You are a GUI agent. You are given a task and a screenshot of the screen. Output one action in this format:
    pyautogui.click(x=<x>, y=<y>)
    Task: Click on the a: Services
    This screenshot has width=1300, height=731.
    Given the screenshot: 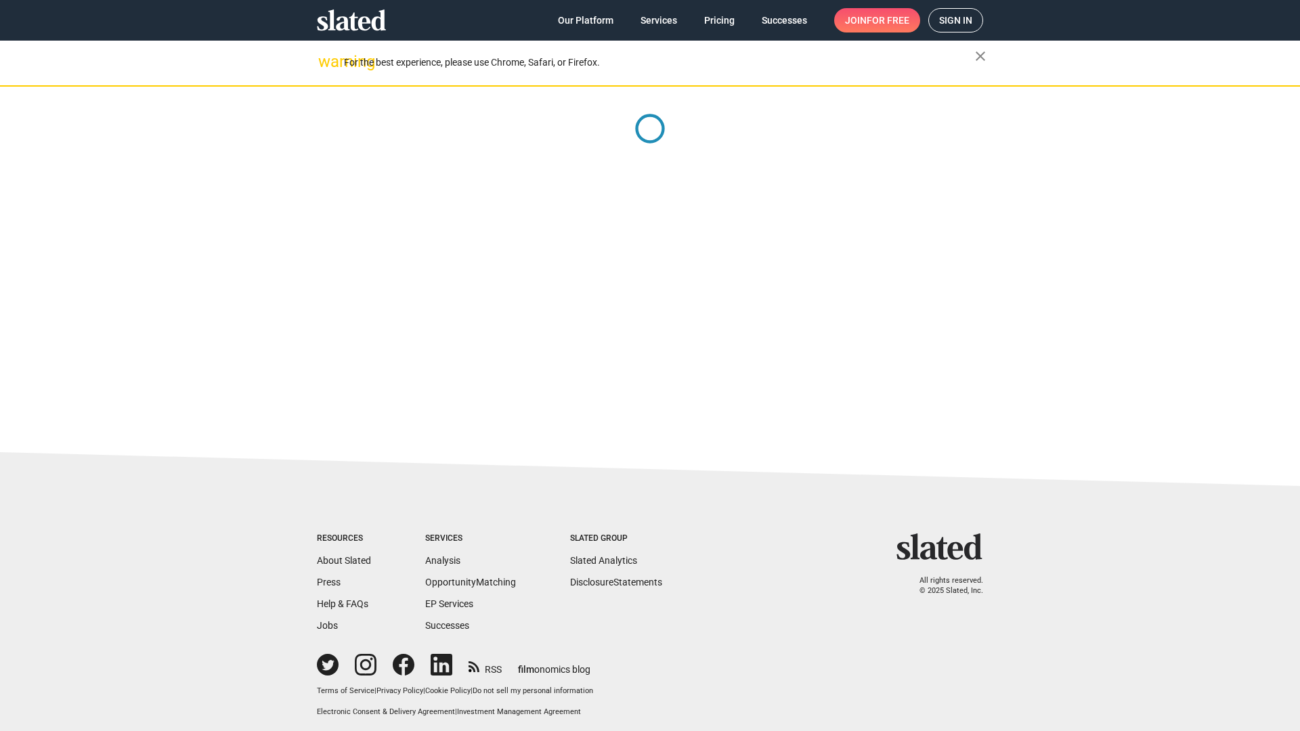 What is the action you would take?
    pyautogui.click(x=659, y=20)
    